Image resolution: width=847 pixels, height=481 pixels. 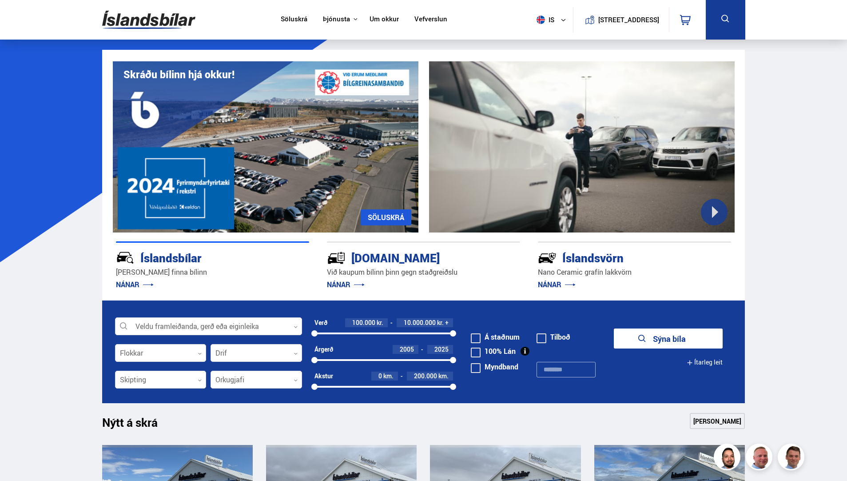 What do you see at coordinates (705, 362) in the screenshot?
I see `button: Ítarleg leit` at bounding box center [705, 362].